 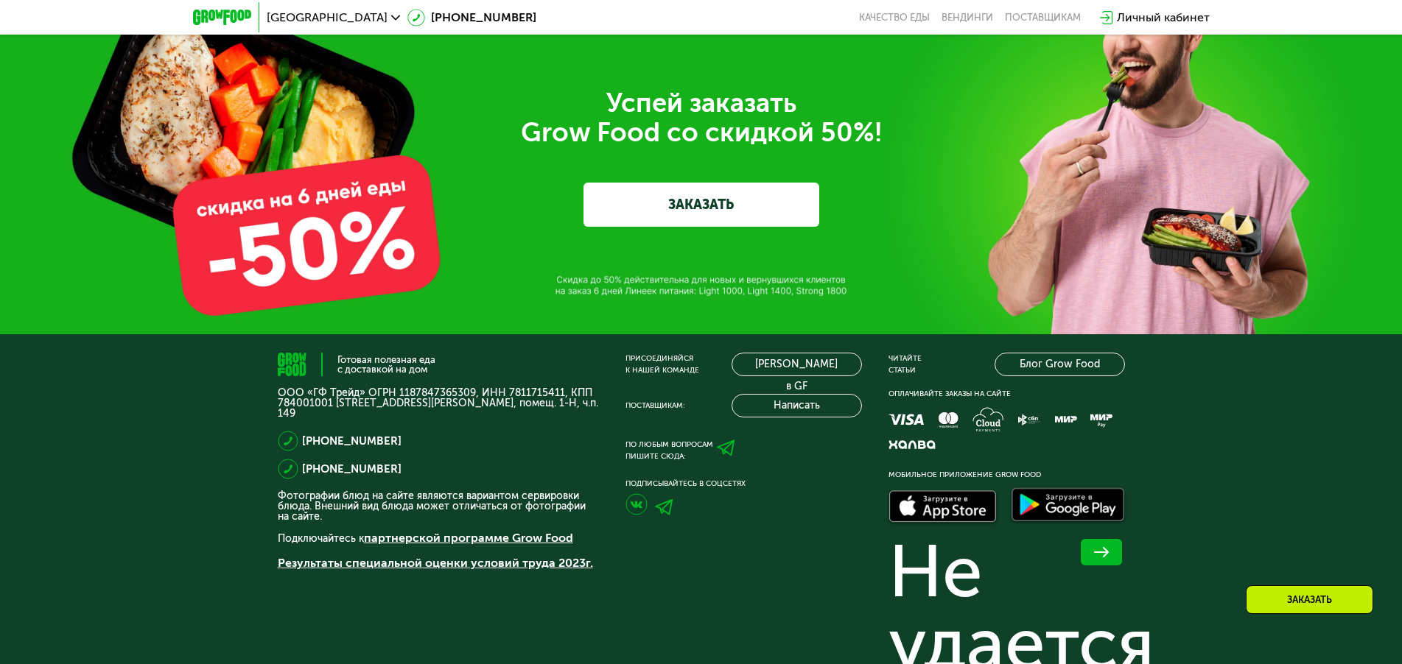 What do you see at coordinates (386, 365) in the screenshot?
I see `div: Готовая полезная еда с доставкой на дом` at bounding box center [386, 365].